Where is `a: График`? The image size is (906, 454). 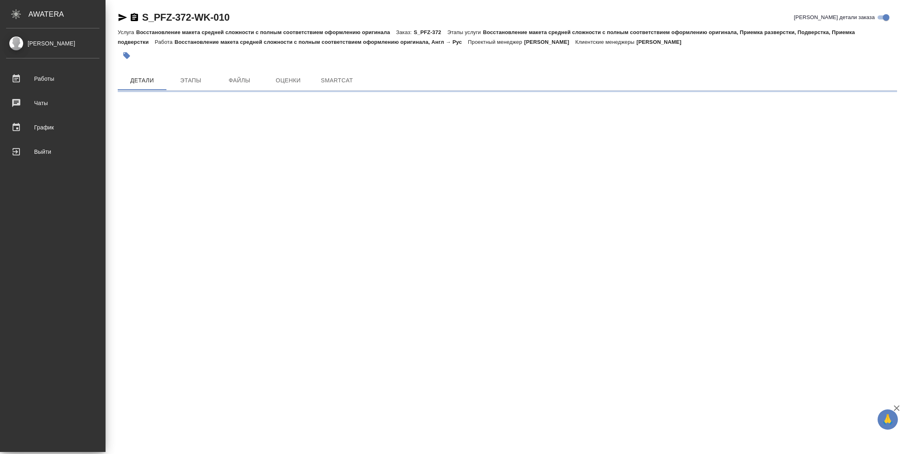
a: График is located at coordinates (53, 127).